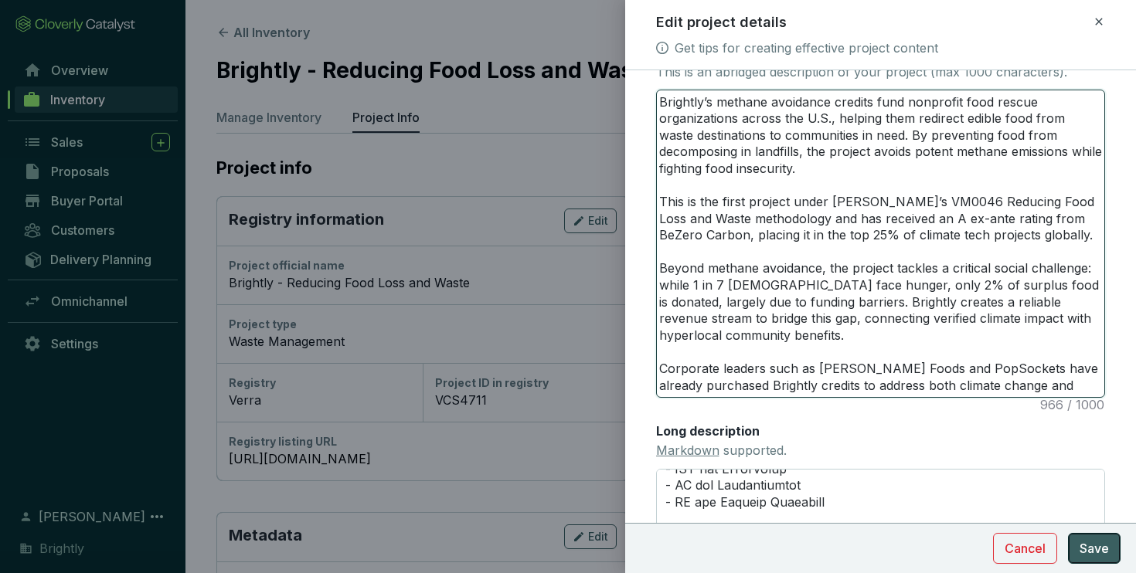  I want to click on textarea: Brightly’s methane avoidance credits fund nonprofit food rescue organizations across the U.S., he..., so click(881, 243).